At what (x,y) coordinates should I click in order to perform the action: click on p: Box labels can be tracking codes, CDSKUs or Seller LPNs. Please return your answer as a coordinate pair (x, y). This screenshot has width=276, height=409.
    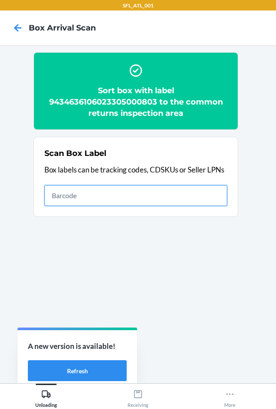
    Looking at the image, I should click on (136, 170).